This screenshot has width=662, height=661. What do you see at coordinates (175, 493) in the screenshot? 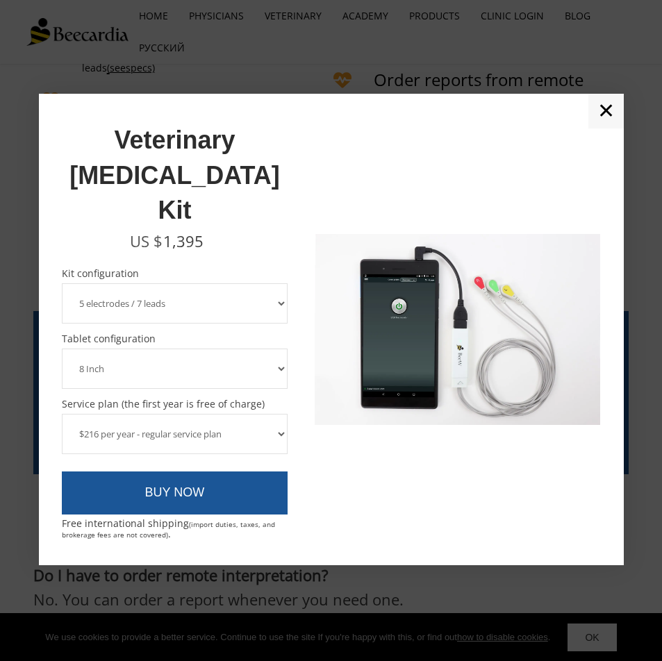
I see `a: BUY NOW` at bounding box center [175, 493].